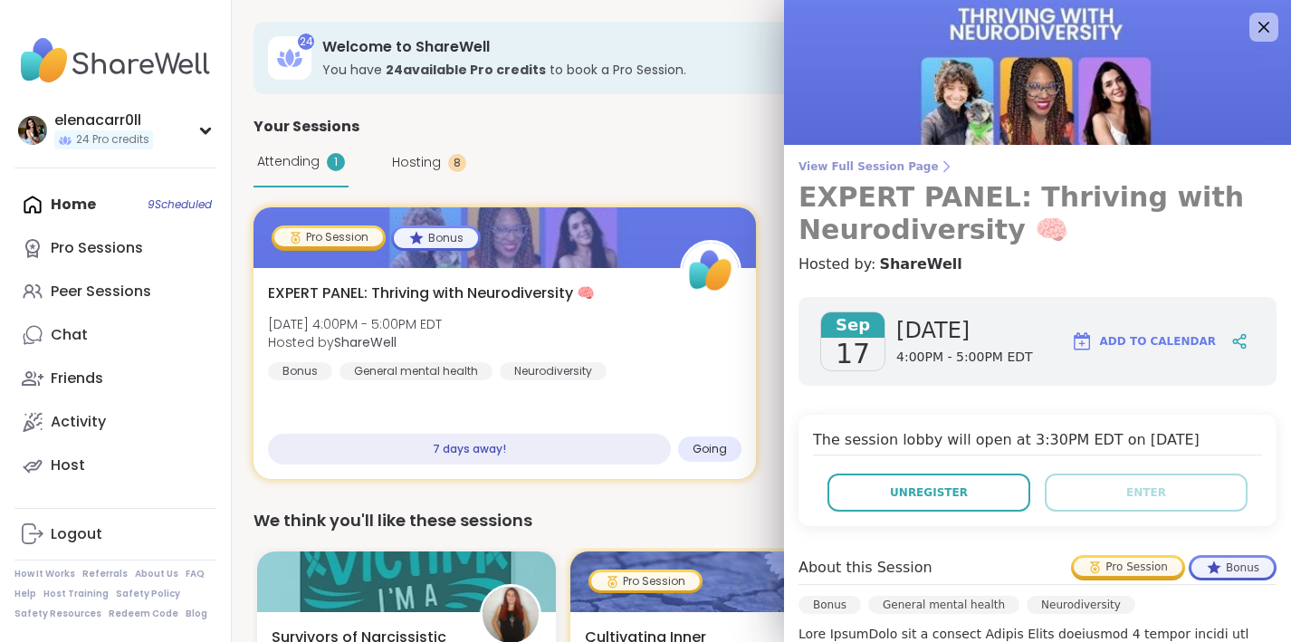 The width and height of the screenshot is (1291, 642). I want to click on a: Host, so click(115, 465).